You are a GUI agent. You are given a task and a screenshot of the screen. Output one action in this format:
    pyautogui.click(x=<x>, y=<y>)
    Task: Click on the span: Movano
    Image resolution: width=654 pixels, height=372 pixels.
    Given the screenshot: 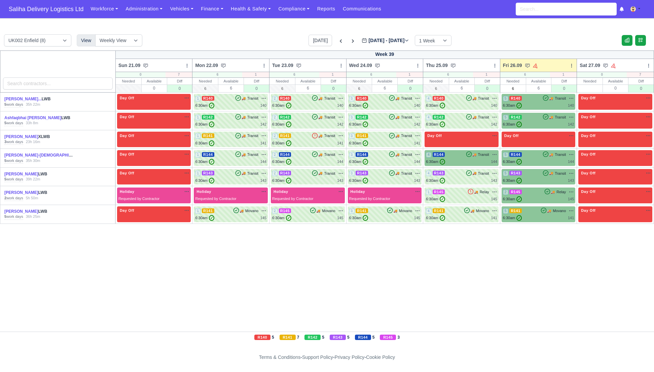 What is the action you would take?
    pyautogui.click(x=328, y=211)
    